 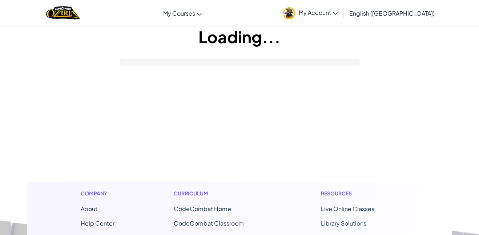 What do you see at coordinates (63, 13) in the screenshot?
I see `img: Home` at bounding box center [63, 13].